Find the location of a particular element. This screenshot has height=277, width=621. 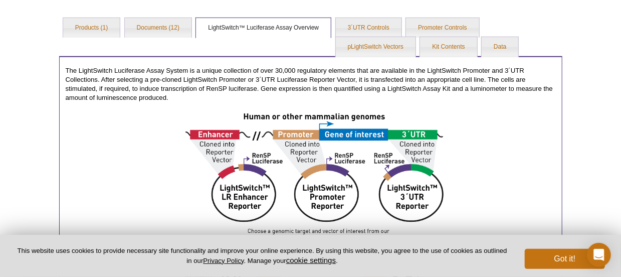

a: pLightSwitch Vectors is located at coordinates (376, 47).